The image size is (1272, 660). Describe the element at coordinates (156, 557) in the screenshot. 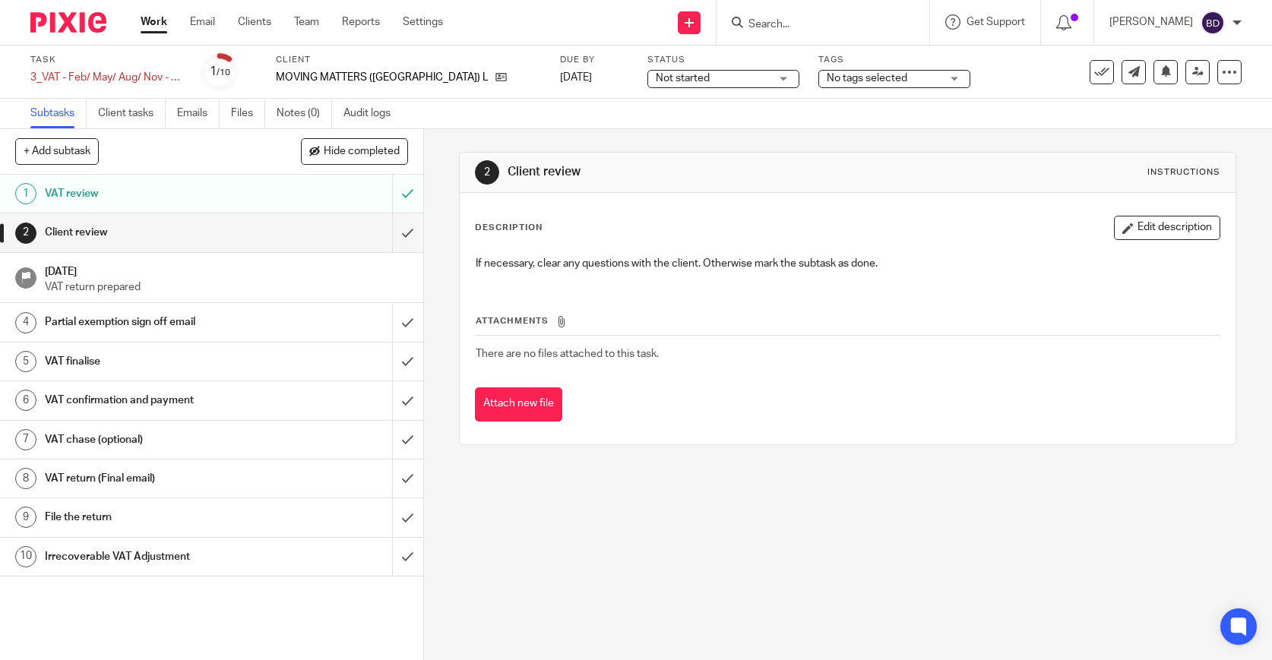

I see `h1: Irrecoverable VAT Adjustment` at that location.